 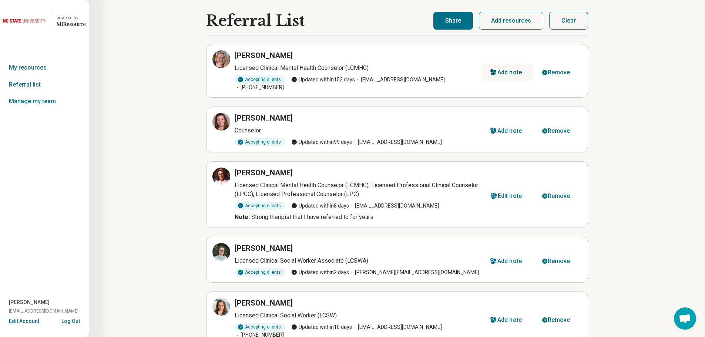 I want to click on span: Updated within 152 days, so click(x=323, y=80).